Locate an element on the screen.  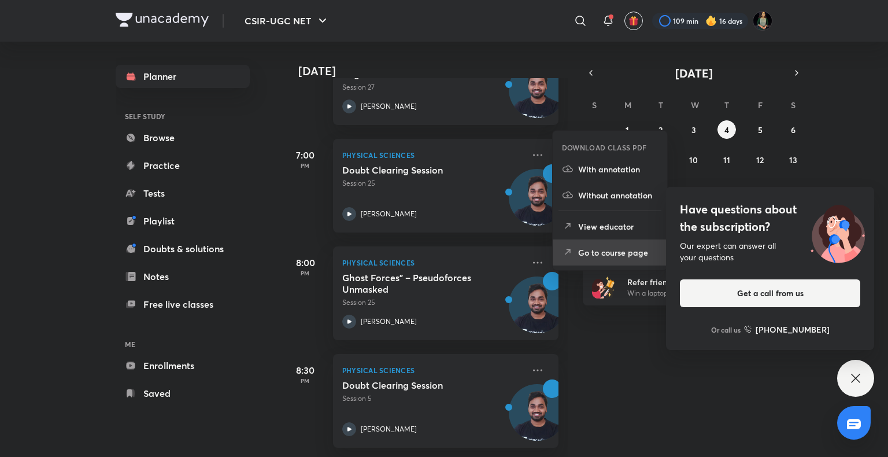
button: CSIR-UGC NET is located at coordinates (287, 21).